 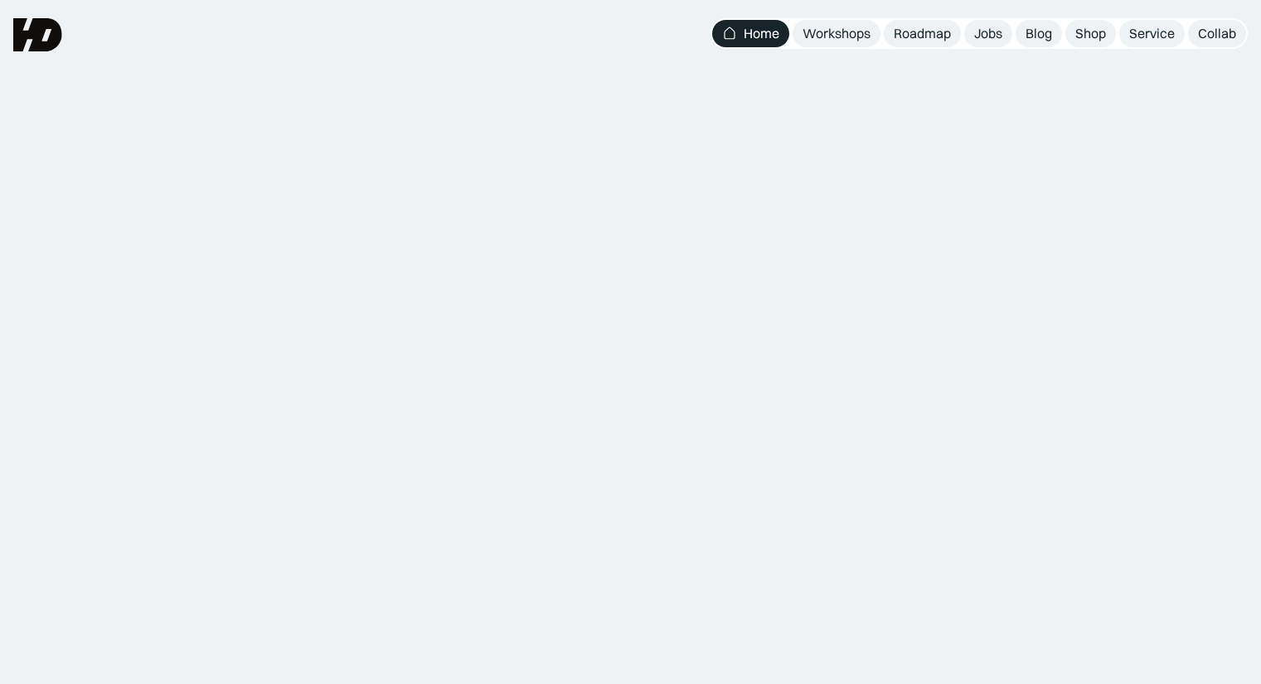 I want to click on div: Blog, so click(x=1039, y=33).